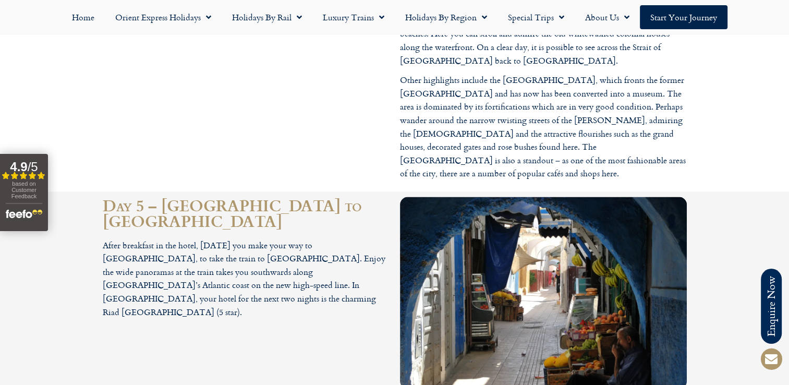 Image resolution: width=789 pixels, height=385 pixels. Describe the element at coordinates (83, 17) in the screenshot. I see `a: Home` at that location.